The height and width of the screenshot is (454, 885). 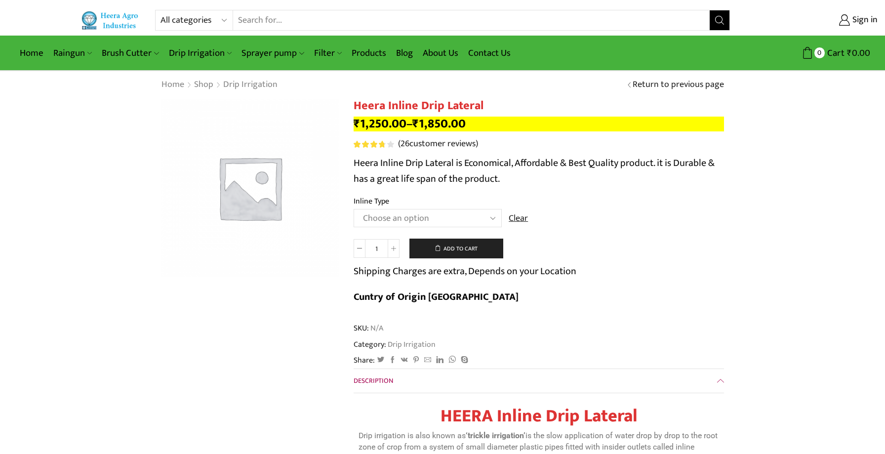 What do you see at coordinates (250, 188) in the screenshot?
I see `img: Placeholder` at bounding box center [250, 188].